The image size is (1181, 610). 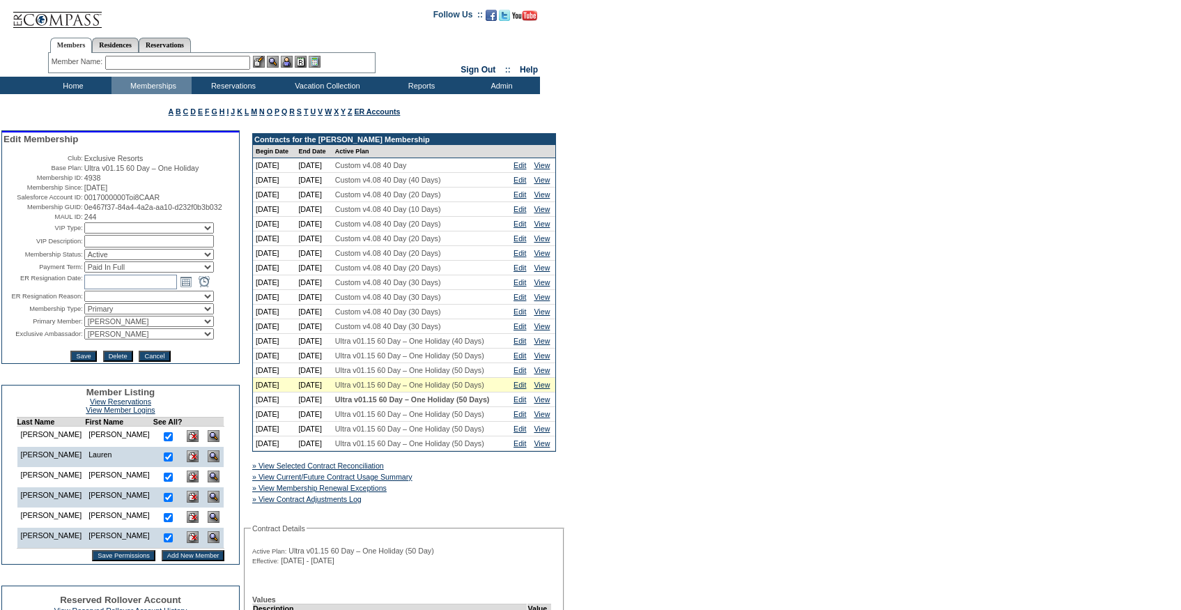 What do you see at coordinates (43, 334) in the screenshot?
I see `td: Exclusive Ambassador:` at bounding box center [43, 334].